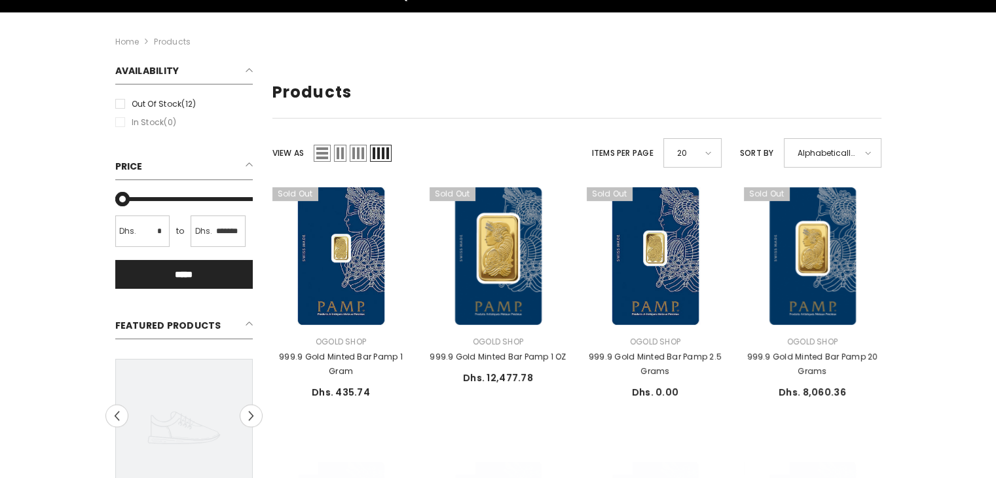 This screenshot has width=996, height=478. I want to click on div: Alphabetically, A-Z, so click(833, 153).